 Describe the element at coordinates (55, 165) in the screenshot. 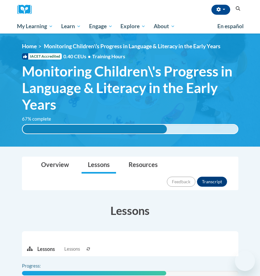

I see `a: Overview` at that location.